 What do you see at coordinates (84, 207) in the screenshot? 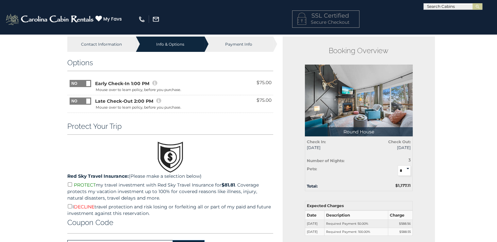
I see `span: DECLINE` at bounding box center [84, 207].